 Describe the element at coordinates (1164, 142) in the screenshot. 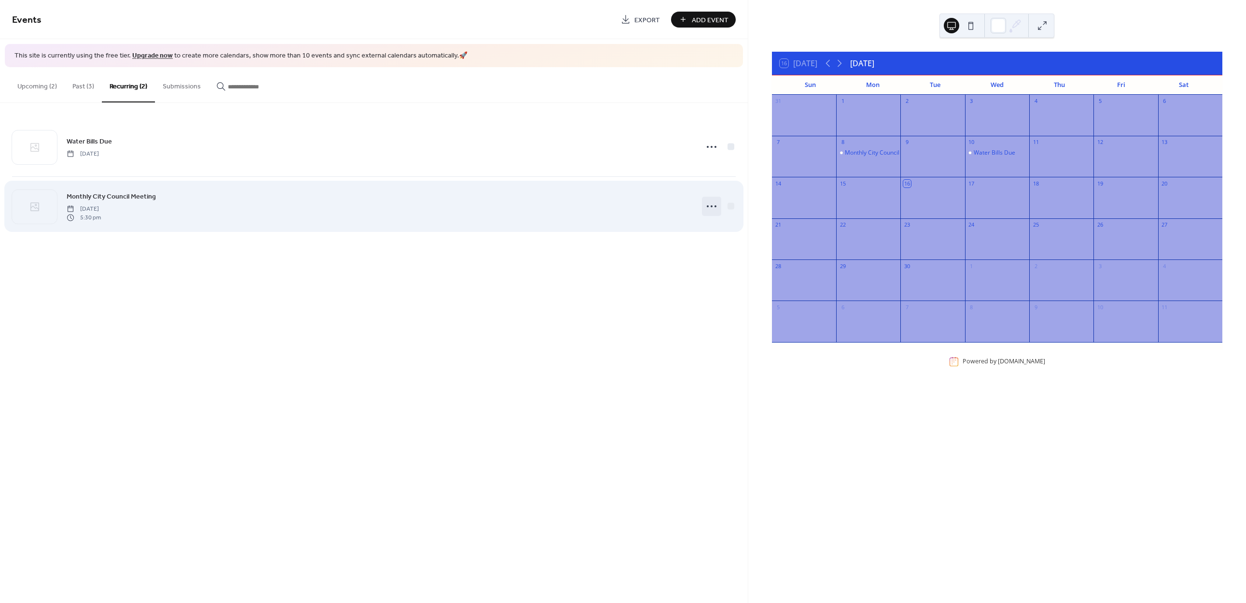

I see `div: 13` at that location.